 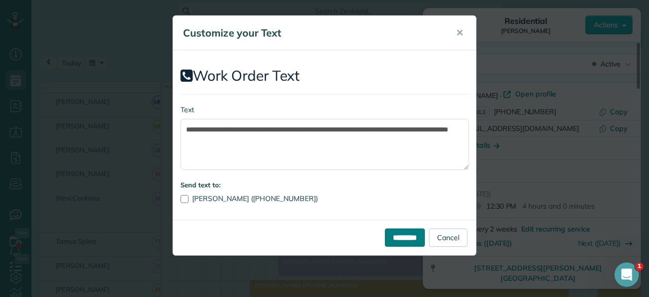 What do you see at coordinates (325, 110) in the screenshot?
I see `label: Text` at bounding box center [325, 110].